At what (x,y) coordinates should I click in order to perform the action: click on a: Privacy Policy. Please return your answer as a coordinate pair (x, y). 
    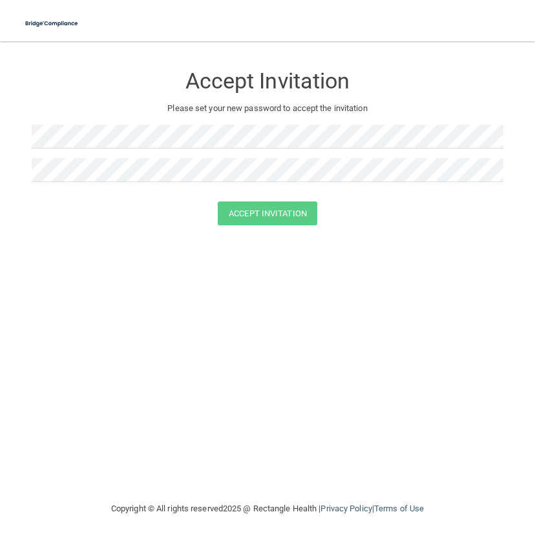
    Looking at the image, I should click on (345, 508).